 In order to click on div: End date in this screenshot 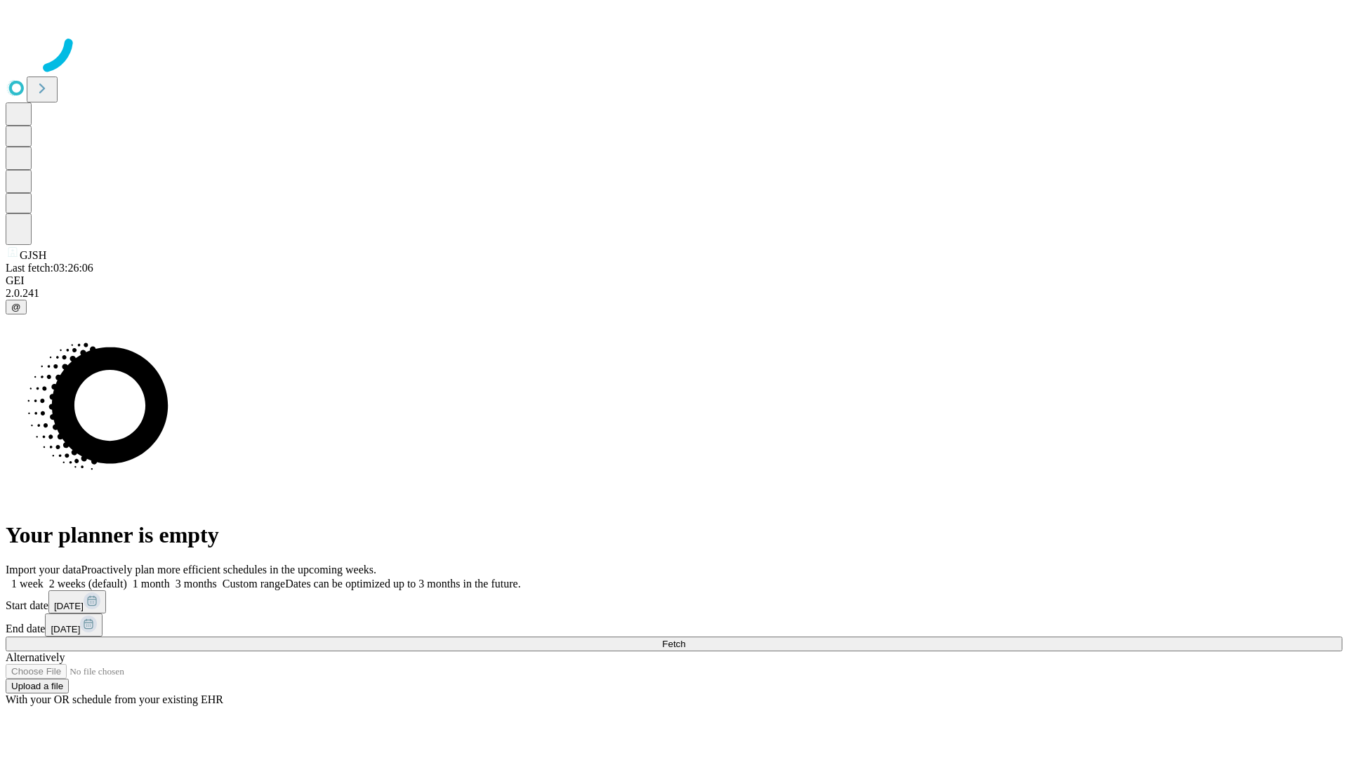, I will do `click(674, 625)`.